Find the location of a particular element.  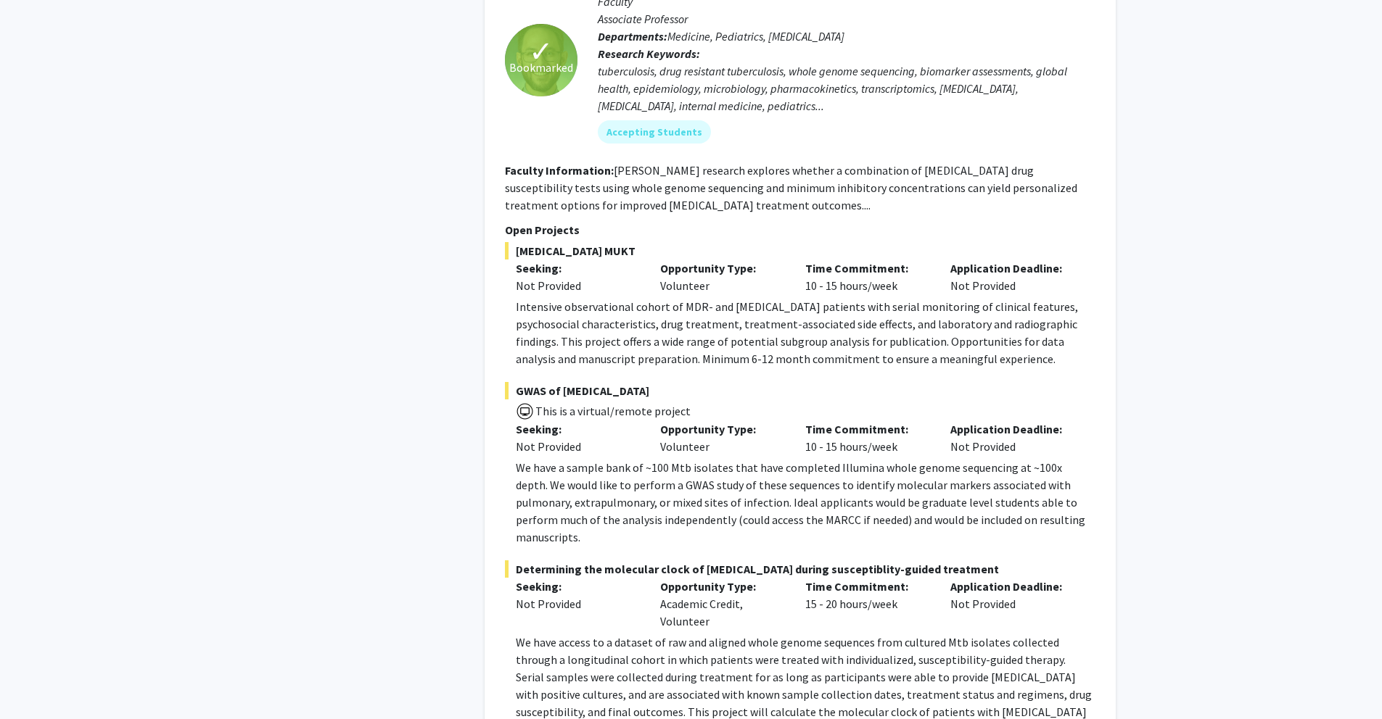

div: tuberculosis, drug resistant tuberculosis, whole genome sequencing, biomarker assessments, global... is located at coordinates (846, 88).